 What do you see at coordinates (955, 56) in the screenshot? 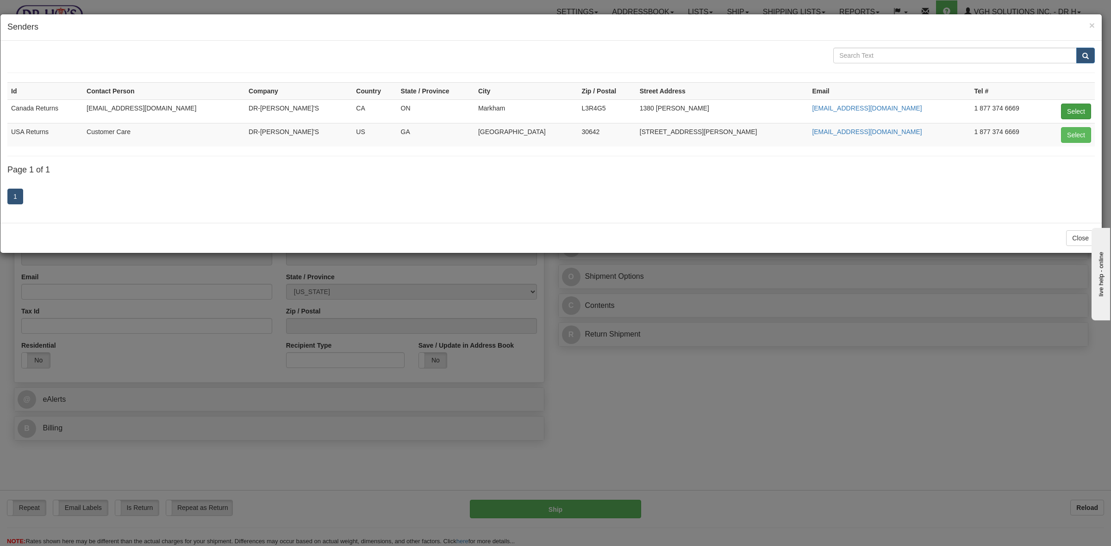
I see `input: Search Text` at bounding box center [955, 56].